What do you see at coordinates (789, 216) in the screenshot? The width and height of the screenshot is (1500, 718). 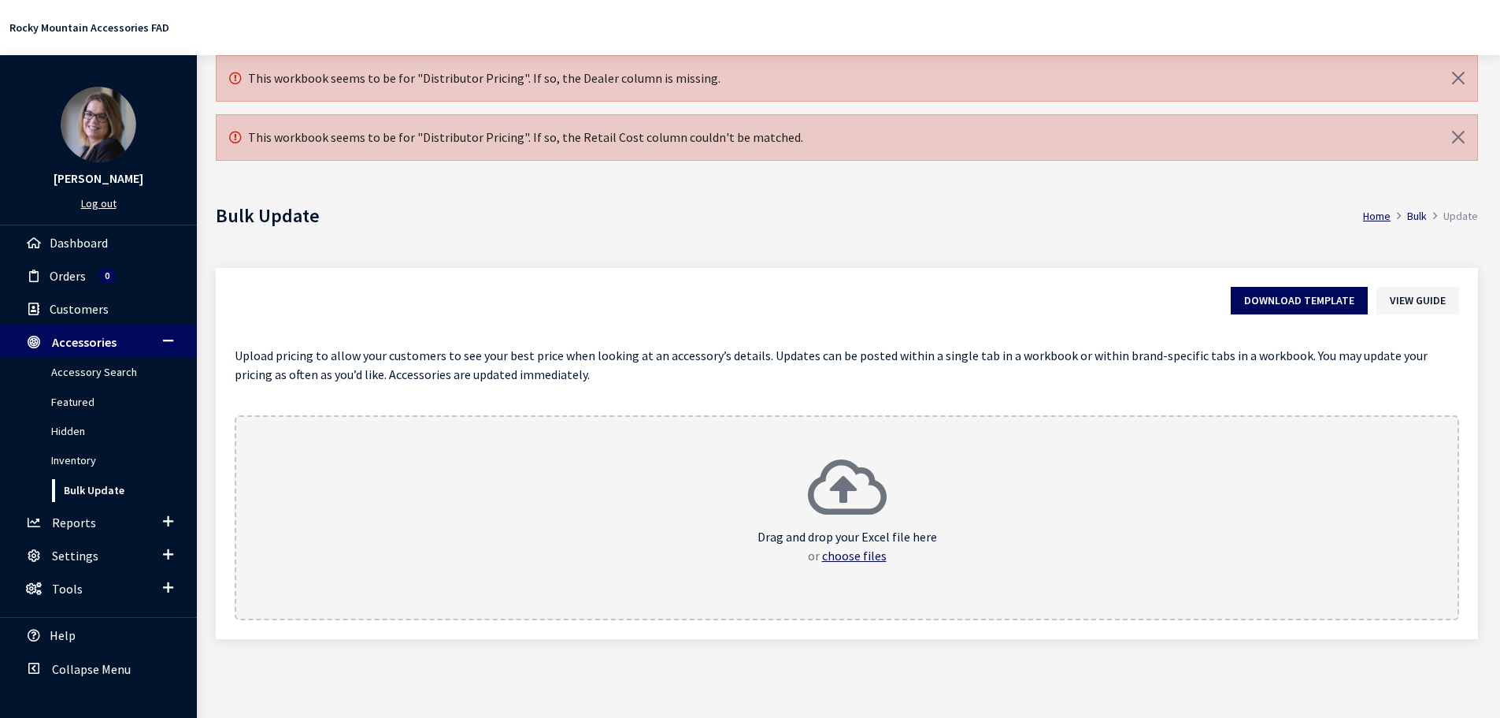 I see `h1: Bulk Update` at bounding box center [789, 216].